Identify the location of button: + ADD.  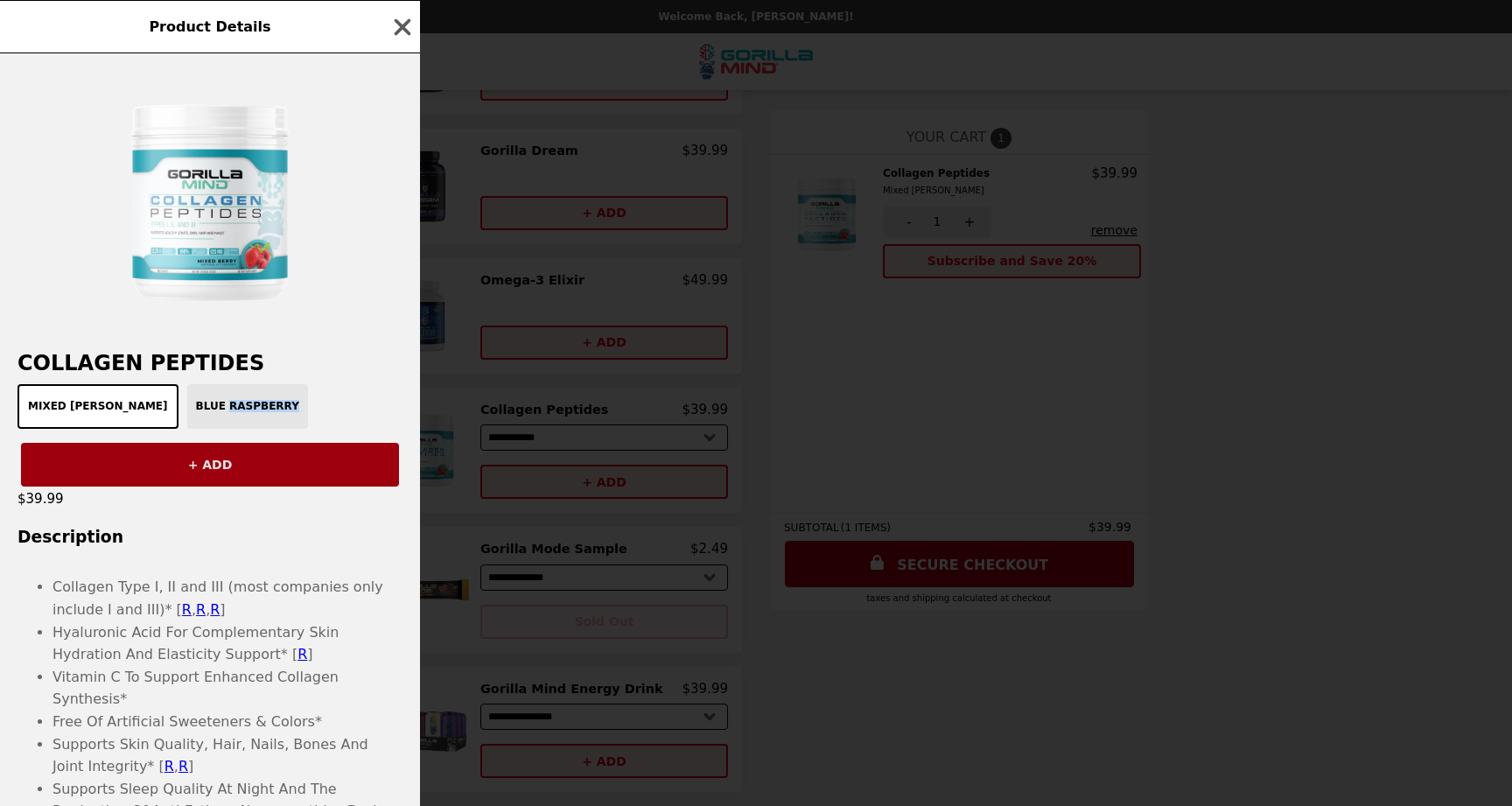
(210, 464).